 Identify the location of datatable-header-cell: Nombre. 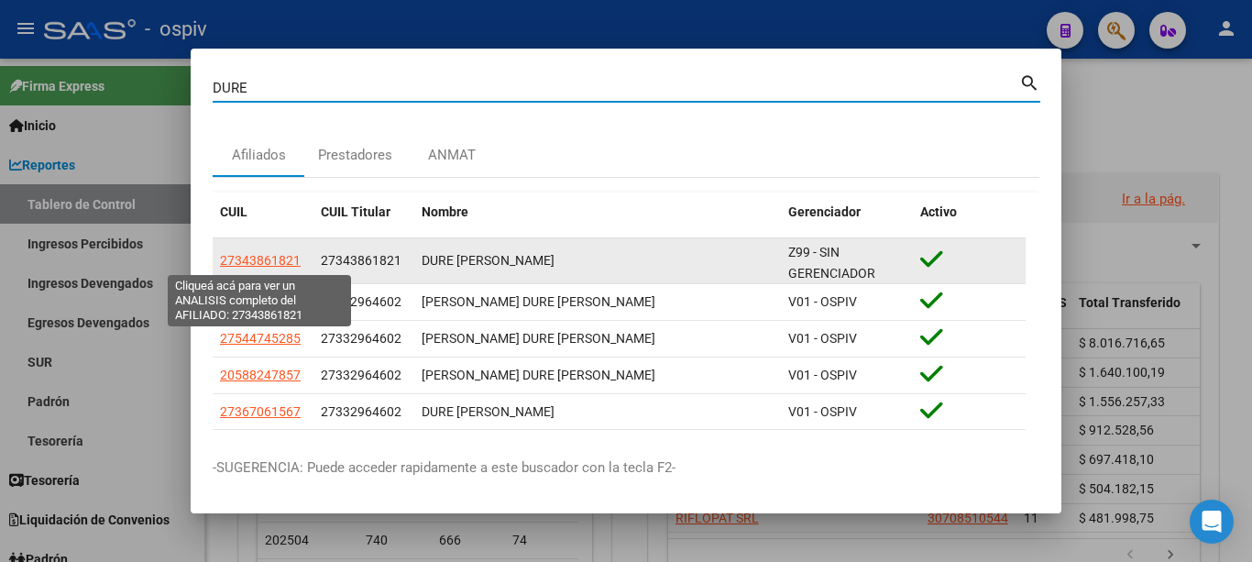
(598, 212).